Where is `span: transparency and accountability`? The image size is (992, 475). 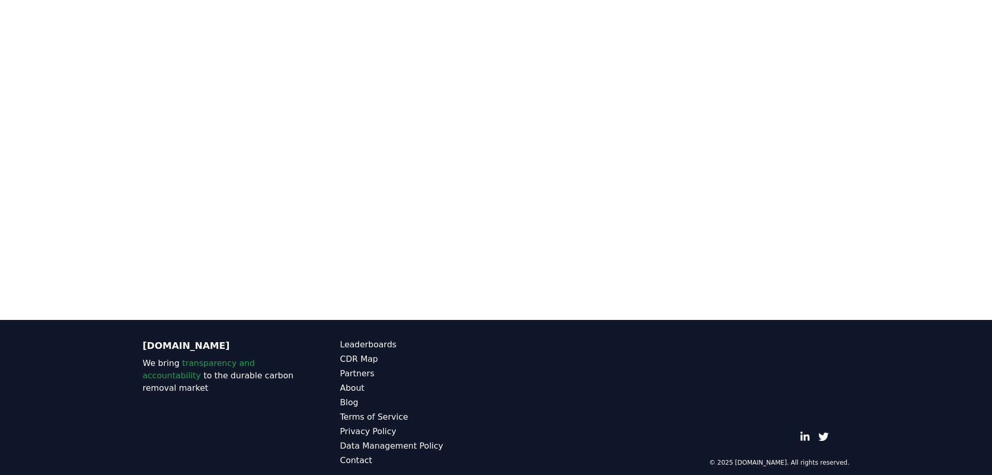 span: transparency and accountability is located at coordinates (198, 369).